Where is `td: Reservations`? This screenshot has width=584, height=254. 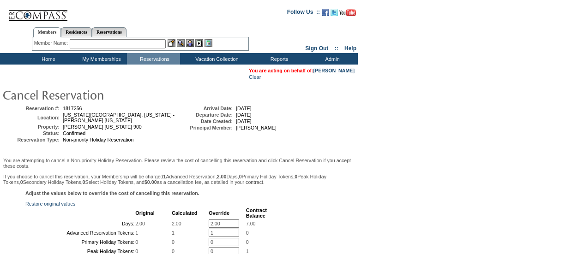 td: Reservations is located at coordinates (153, 59).